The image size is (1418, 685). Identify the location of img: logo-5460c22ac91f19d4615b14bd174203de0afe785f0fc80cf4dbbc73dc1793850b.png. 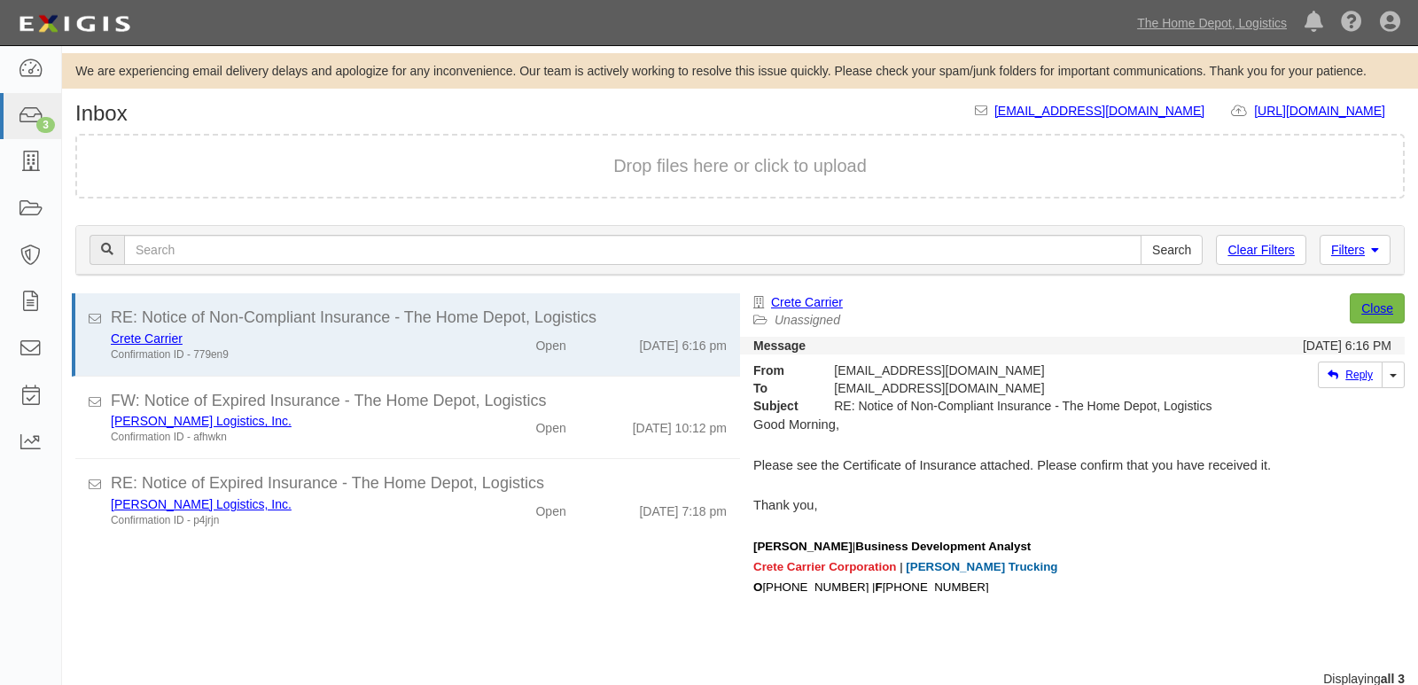
(74, 24).